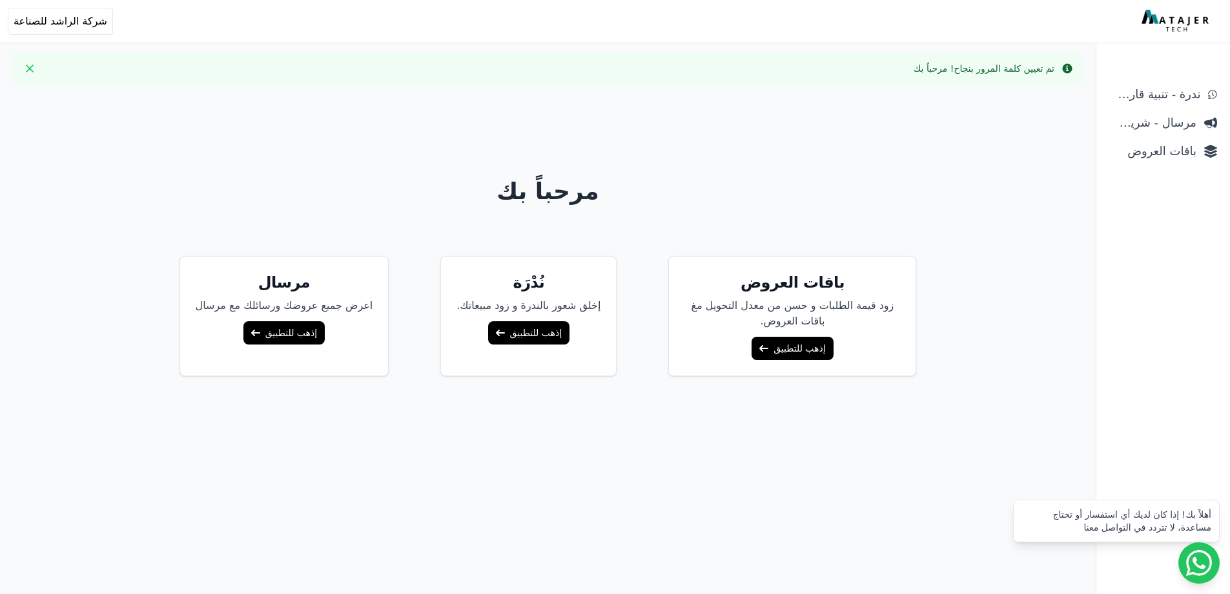  What do you see at coordinates (1177, 21) in the screenshot?
I see `img: MatajerTech Logo` at bounding box center [1177, 21].